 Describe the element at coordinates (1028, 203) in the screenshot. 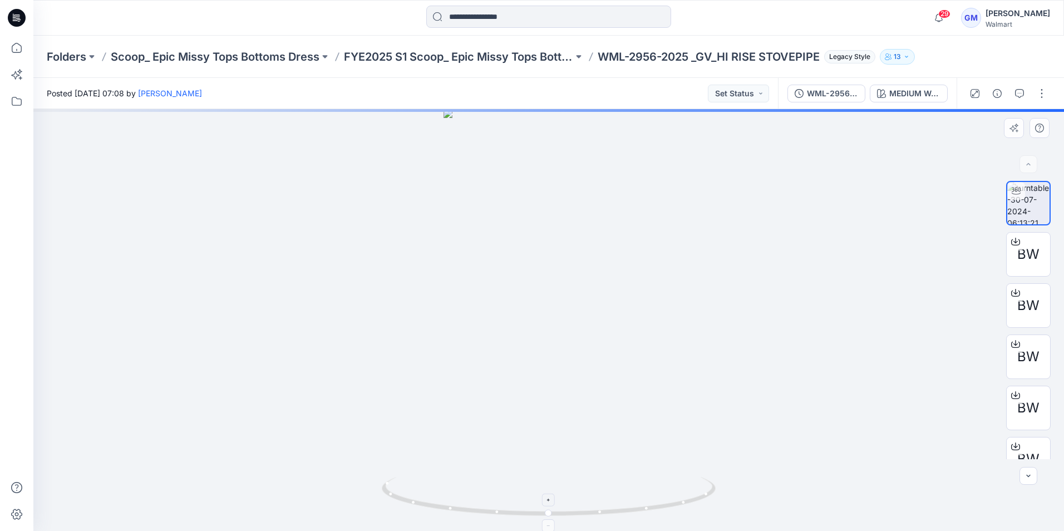

I see `img: turntable-30-07-2024-06:13:21` at that location.